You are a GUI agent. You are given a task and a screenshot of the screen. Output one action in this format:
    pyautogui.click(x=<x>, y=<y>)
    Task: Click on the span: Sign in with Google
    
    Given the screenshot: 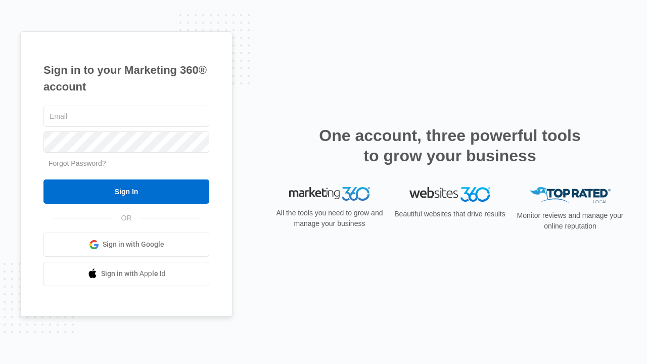 What is the action you would take?
    pyautogui.click(x=133, y=244)
    